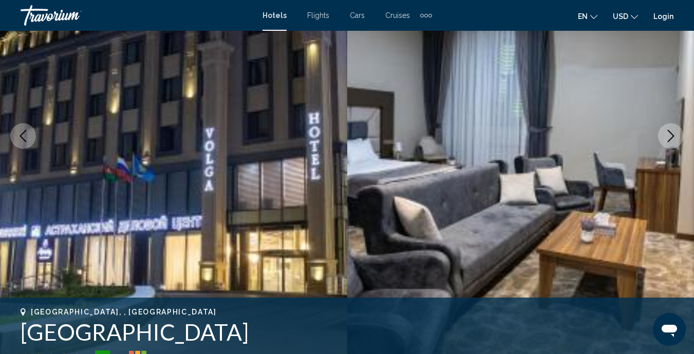 The image size is (694, 354). I want to click on ya-tr-span: USD, so click(621, 16).